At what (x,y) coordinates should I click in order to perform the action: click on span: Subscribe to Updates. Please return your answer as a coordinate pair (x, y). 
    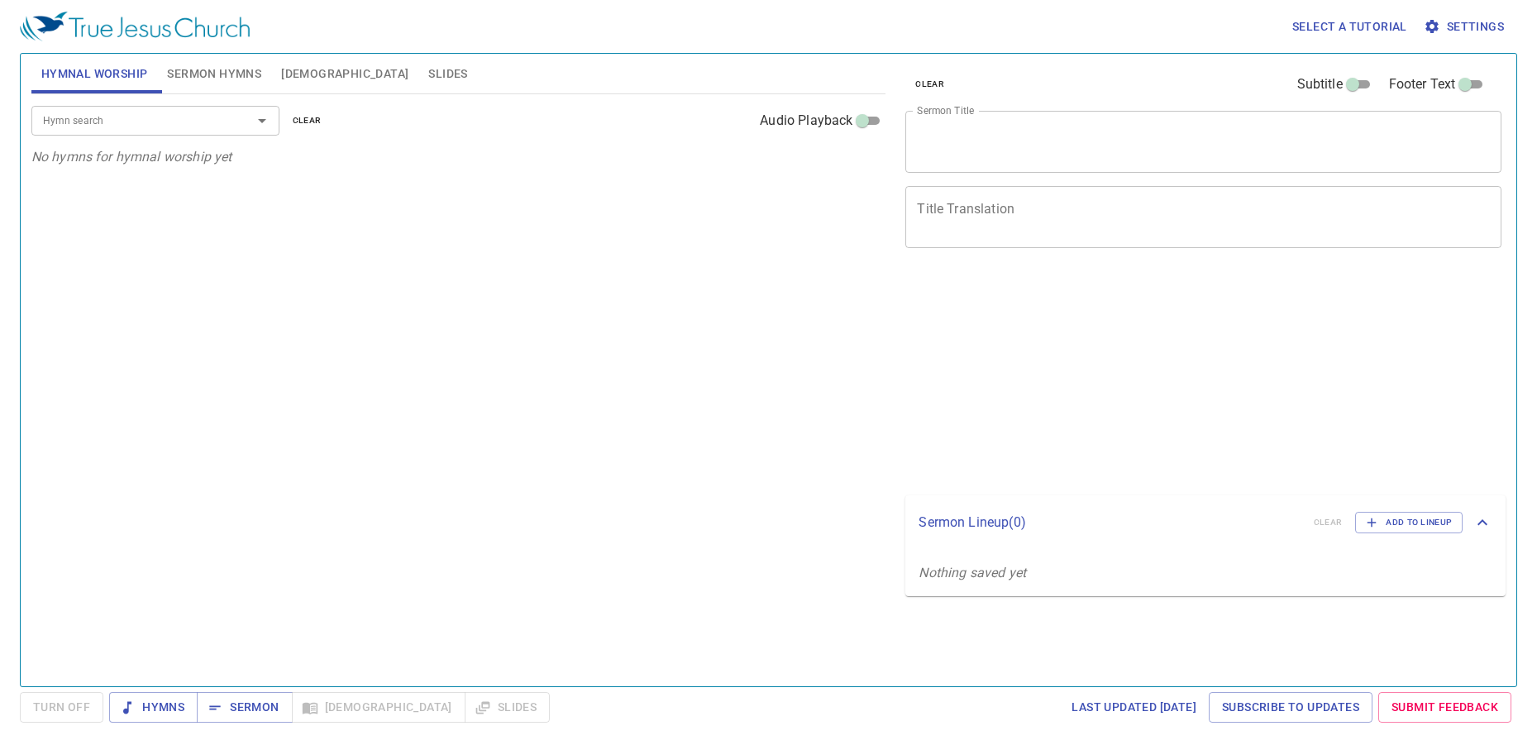
    Looking at the image, I should click on (1291, 707).